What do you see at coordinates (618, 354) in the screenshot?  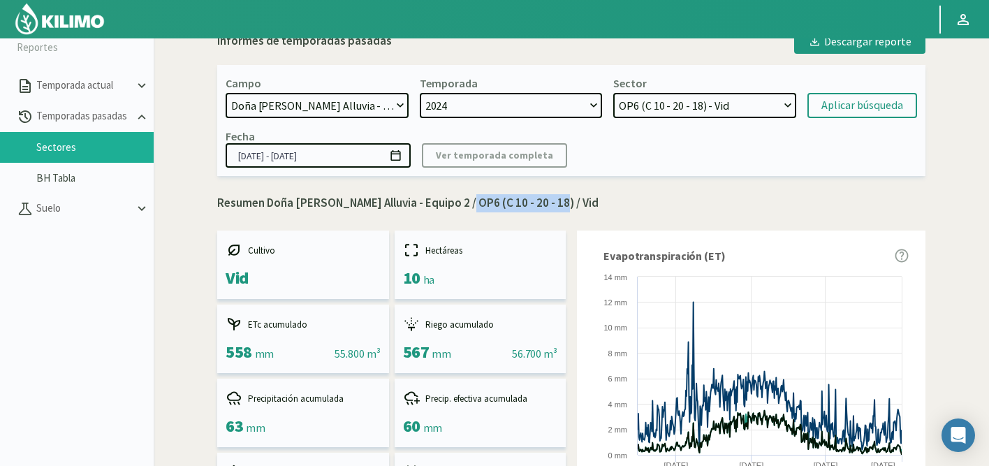 I see `text: 8 mm` at bounding box center [618, 354].